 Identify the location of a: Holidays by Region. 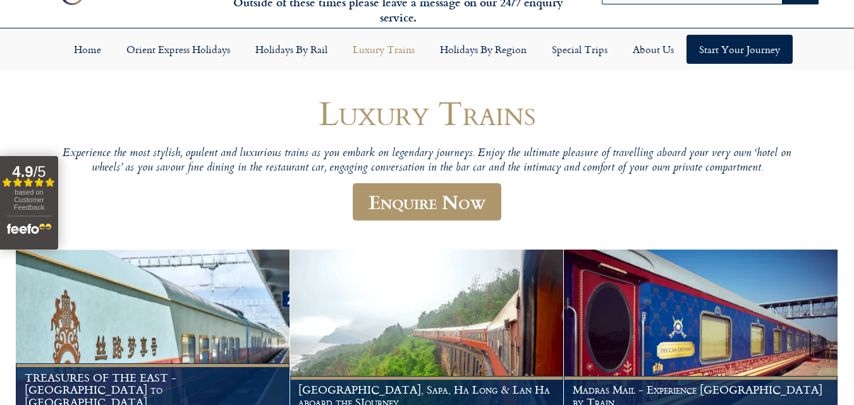
(483, 49).